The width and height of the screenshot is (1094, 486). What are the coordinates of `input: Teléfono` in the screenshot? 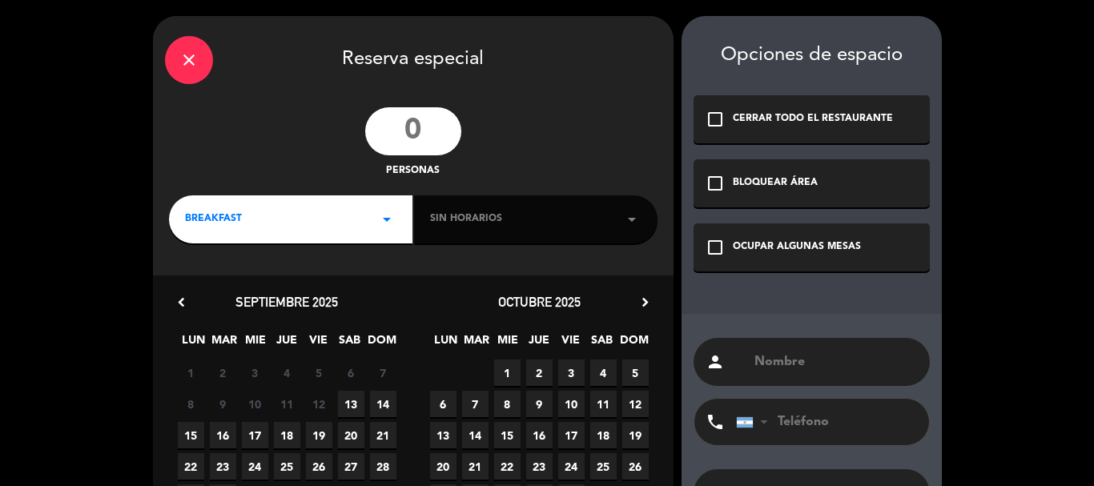 It's located at (824, 422).